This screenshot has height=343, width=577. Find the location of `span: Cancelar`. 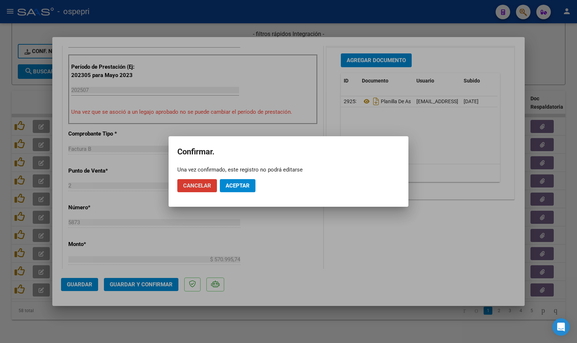

span: Cancelar is located at coordinates (197, 186).